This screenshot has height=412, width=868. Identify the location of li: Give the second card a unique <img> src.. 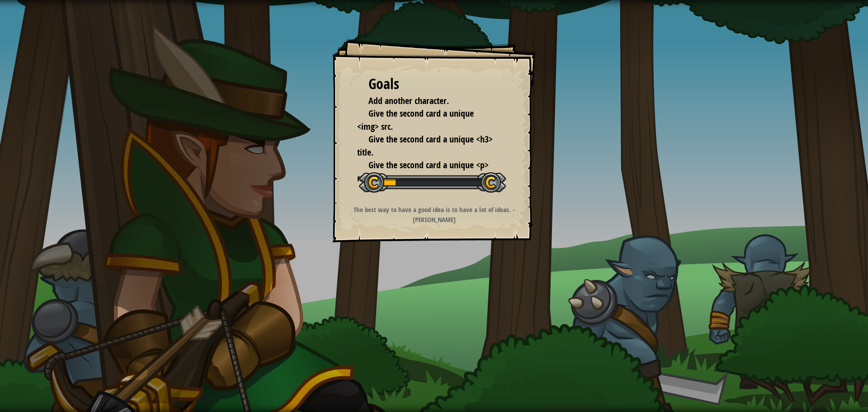
(427, 120).